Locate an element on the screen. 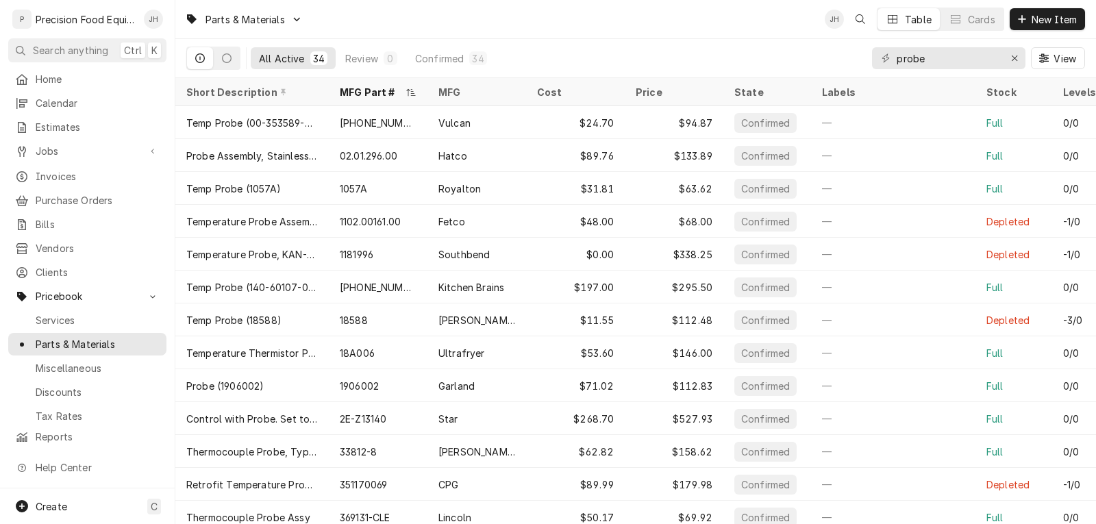 This screenshot has height=524, width=1096. span: View is located at coordinates (1065, 58).